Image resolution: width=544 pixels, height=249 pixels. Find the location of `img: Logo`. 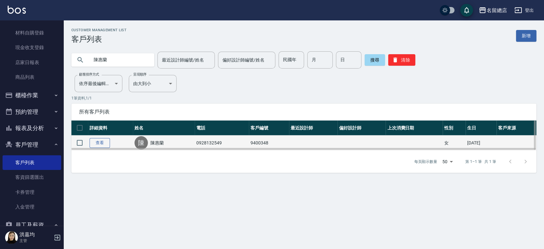

img: Logo is located at coordinates (17, 10).